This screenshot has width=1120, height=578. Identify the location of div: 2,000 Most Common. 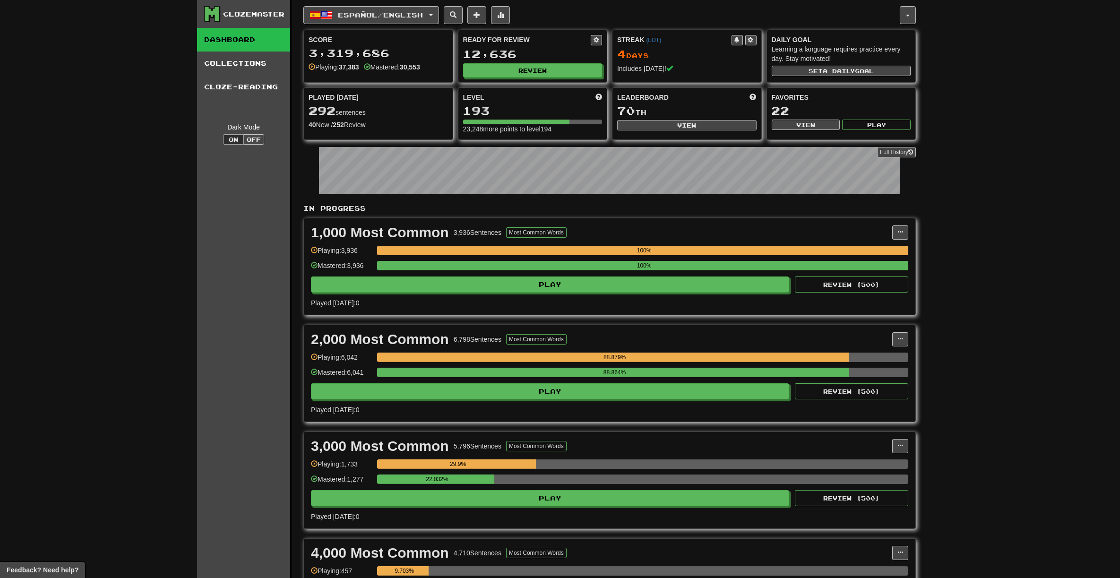
(380, 339).